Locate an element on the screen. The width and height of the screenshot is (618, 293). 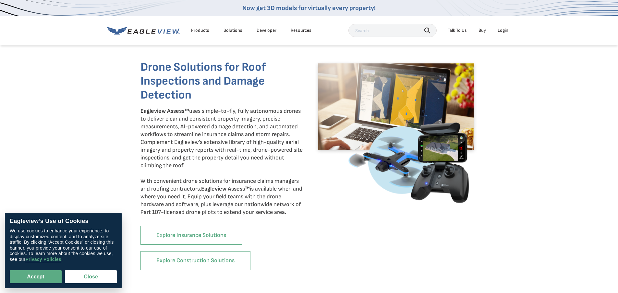
a: Privacy Policies is located at coordinates (43, 260).